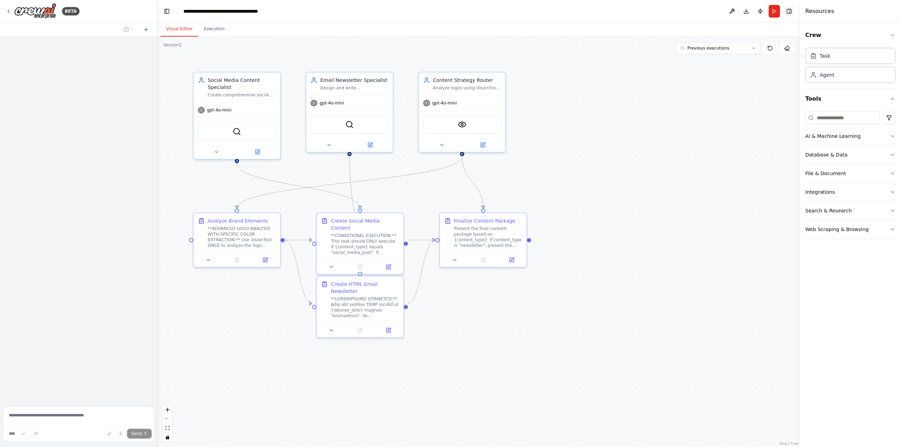 The width and height of the screenshot is (901, 447). Describe the element at coordinates (109, 434) in the screenshot. I see `button: Upload files` at that location.